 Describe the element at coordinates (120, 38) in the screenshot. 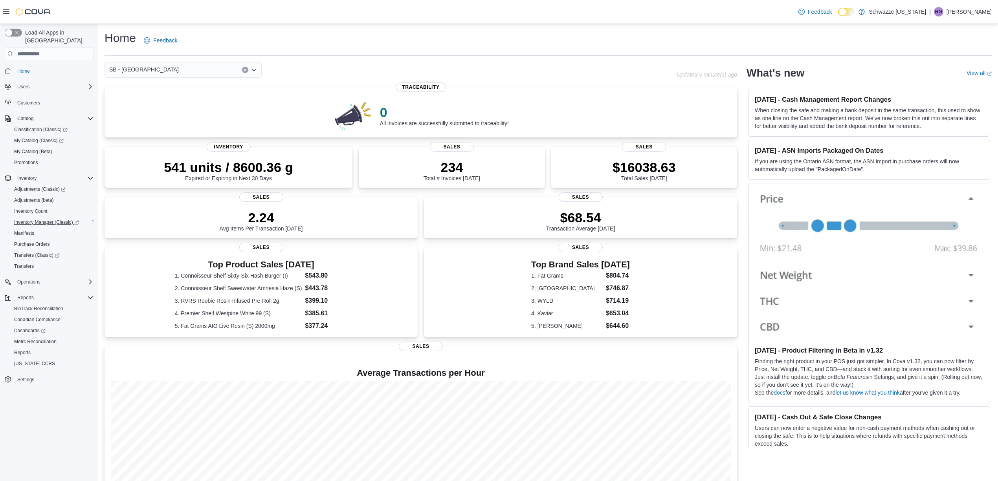

I see `h1: Home` at that location.